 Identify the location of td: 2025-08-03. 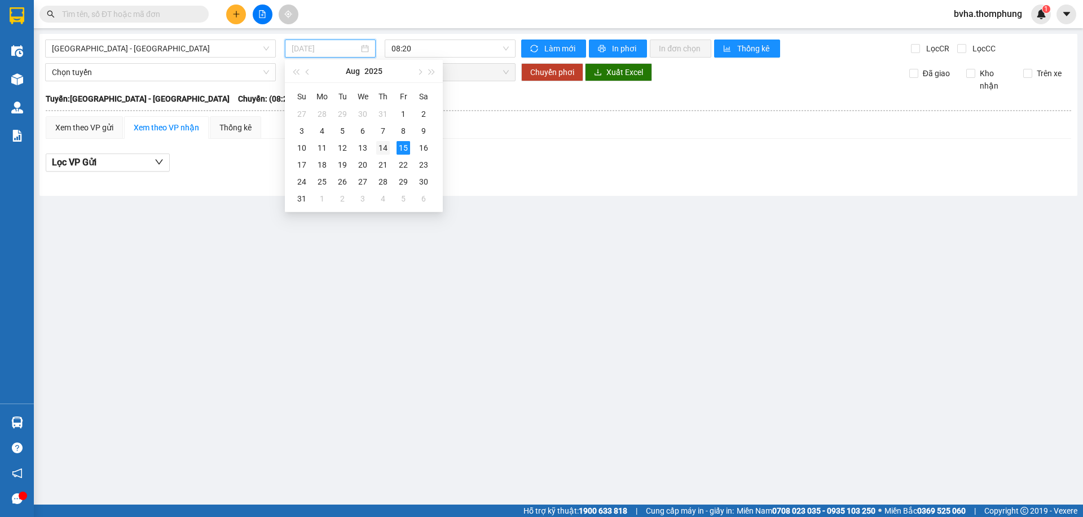
(302, 131).